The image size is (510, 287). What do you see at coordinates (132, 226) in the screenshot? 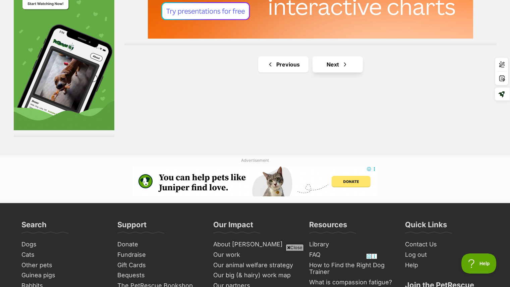
I see `h3: Support` at bounding box center [132, 226].